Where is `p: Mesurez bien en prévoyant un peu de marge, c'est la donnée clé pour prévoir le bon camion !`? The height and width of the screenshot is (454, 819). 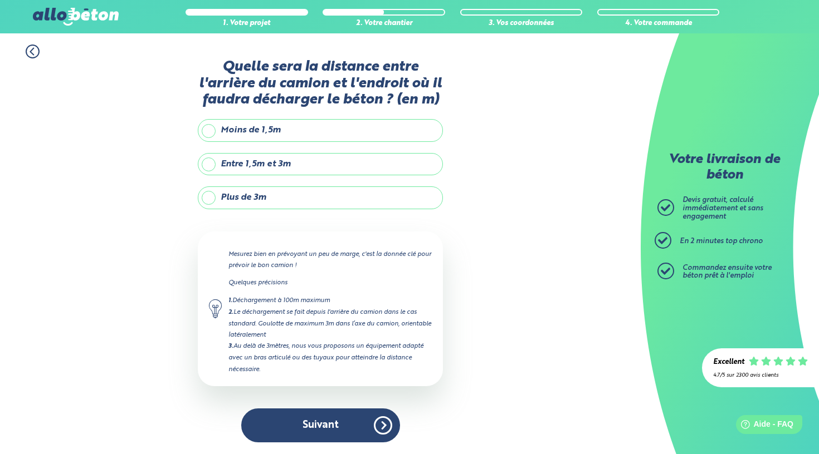 p: Mesurez bien en prévoyant un peu de marge, c'est la donnée clé pour prévoir le bon camion ! is located at coordinates (330, 260).